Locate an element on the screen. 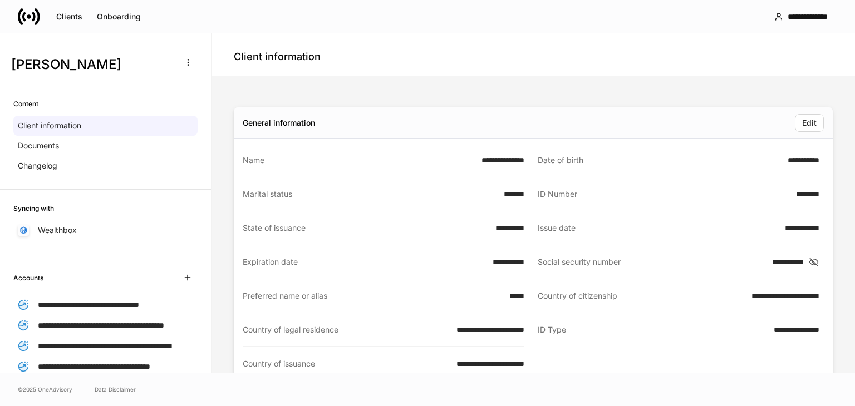 Image resolution: width=855 pixels, height=406 pixels. div: Country of citizenship is located at coordinates (641, 296).